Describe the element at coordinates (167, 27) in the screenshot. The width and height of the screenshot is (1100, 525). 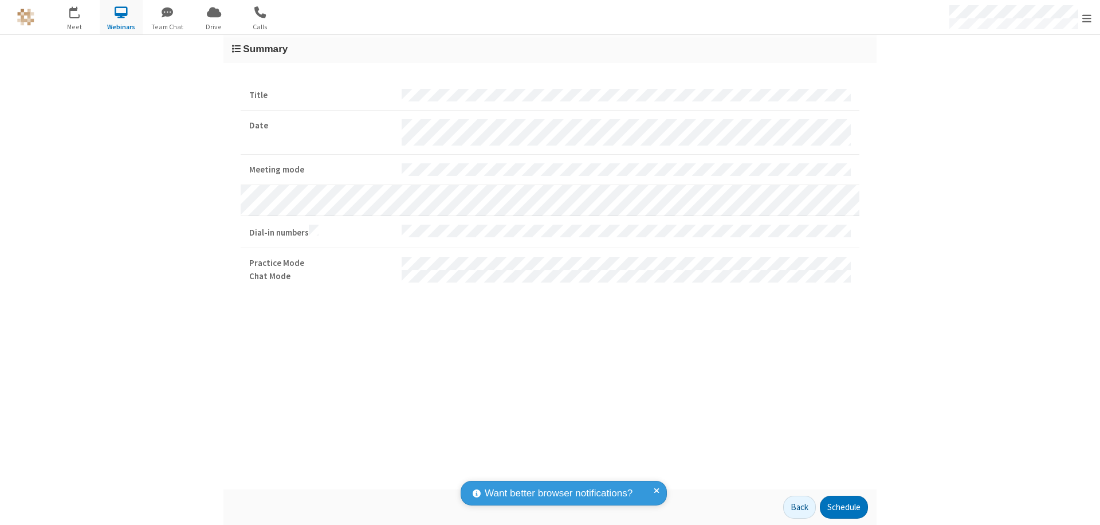
I see `span: Team Chat` at that location.